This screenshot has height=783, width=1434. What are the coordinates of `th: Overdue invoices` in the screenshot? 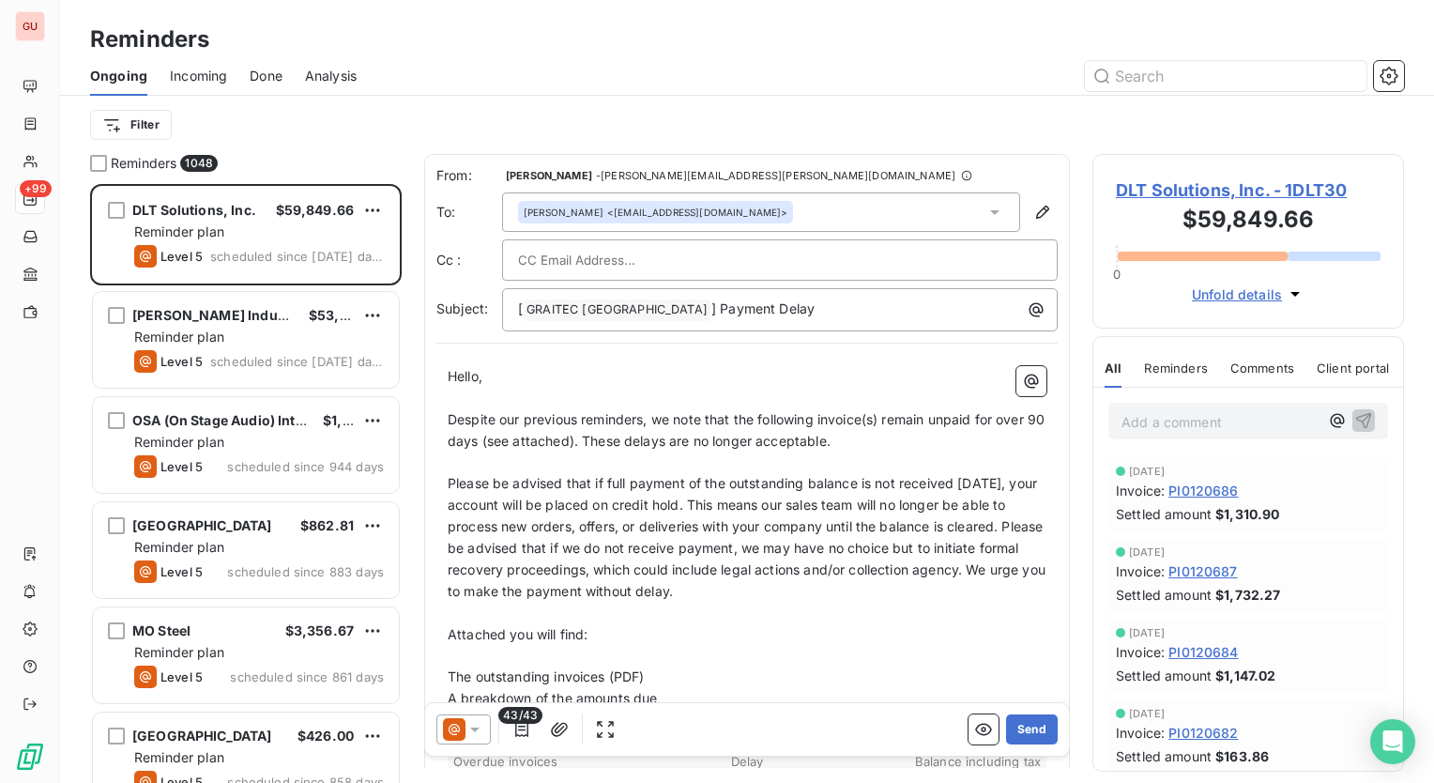 It's located at (550, 761).